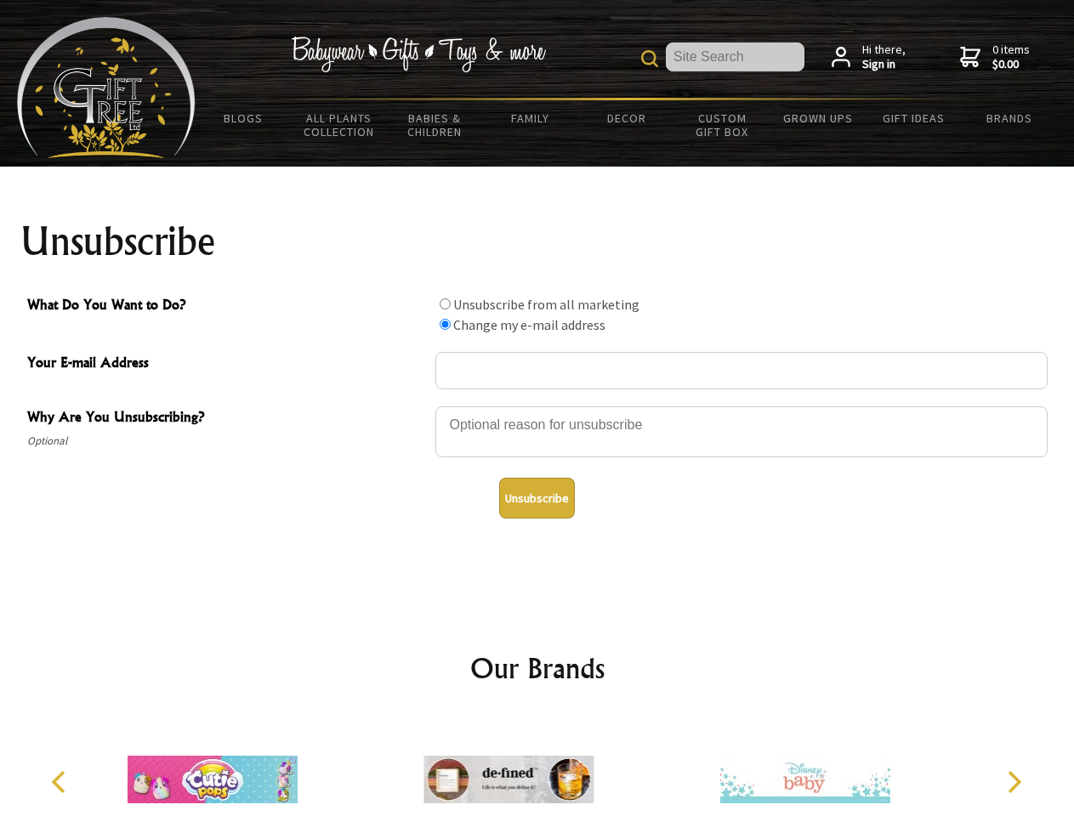  Describe the element at coordinates (530, 118) in the screenshot. I see `a: Family` at that location.